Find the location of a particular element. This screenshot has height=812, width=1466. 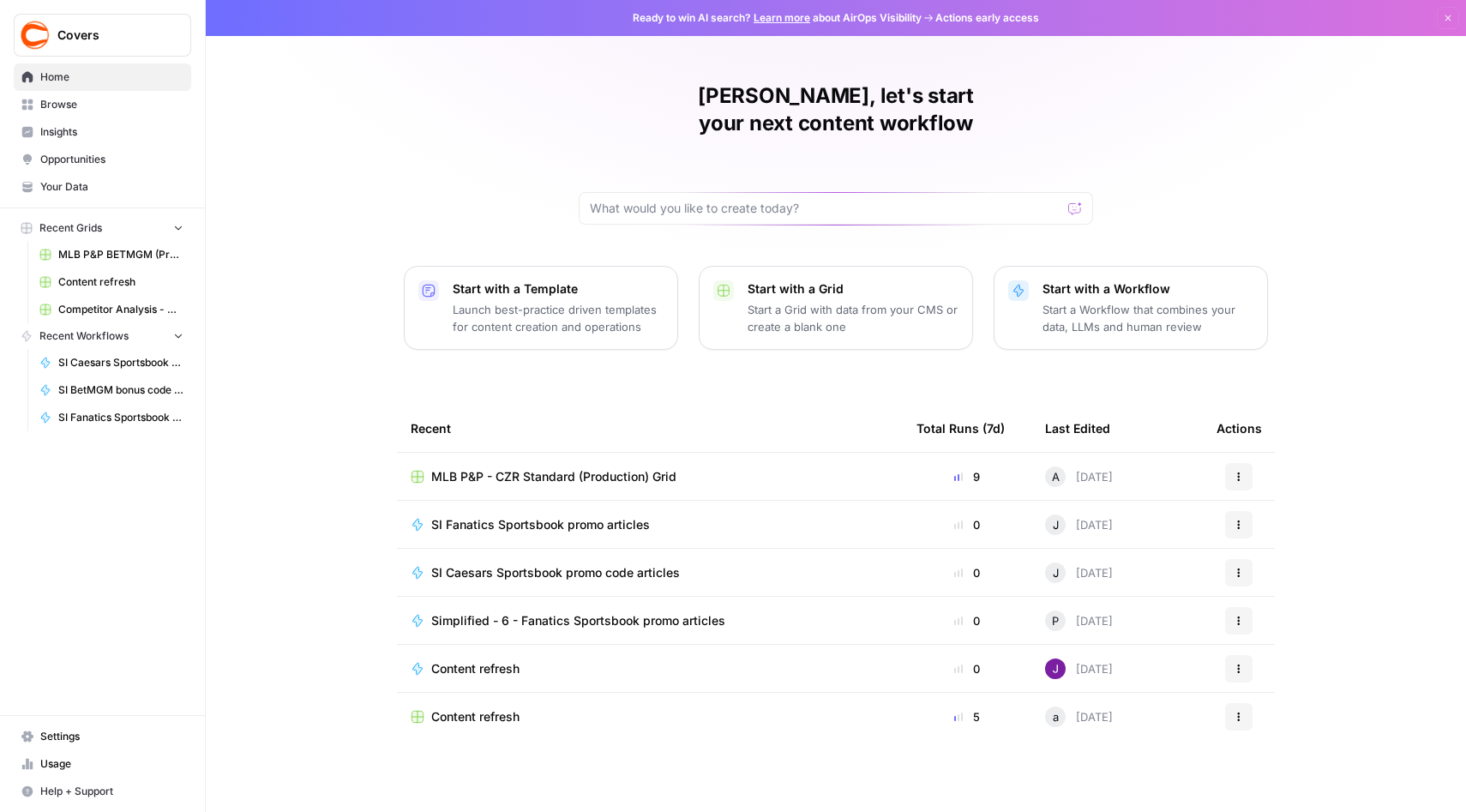

span: Settings is located at coordinates (111, 737).